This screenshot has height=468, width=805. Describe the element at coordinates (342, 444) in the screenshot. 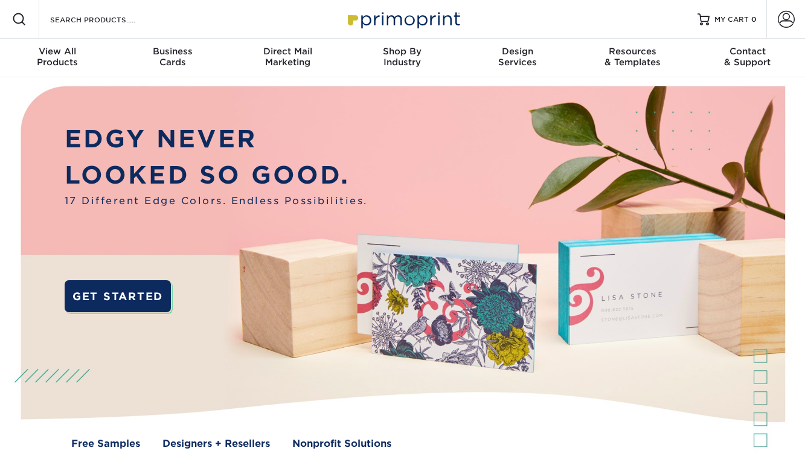

I see `a: Nonprofit Solutions` at that location.